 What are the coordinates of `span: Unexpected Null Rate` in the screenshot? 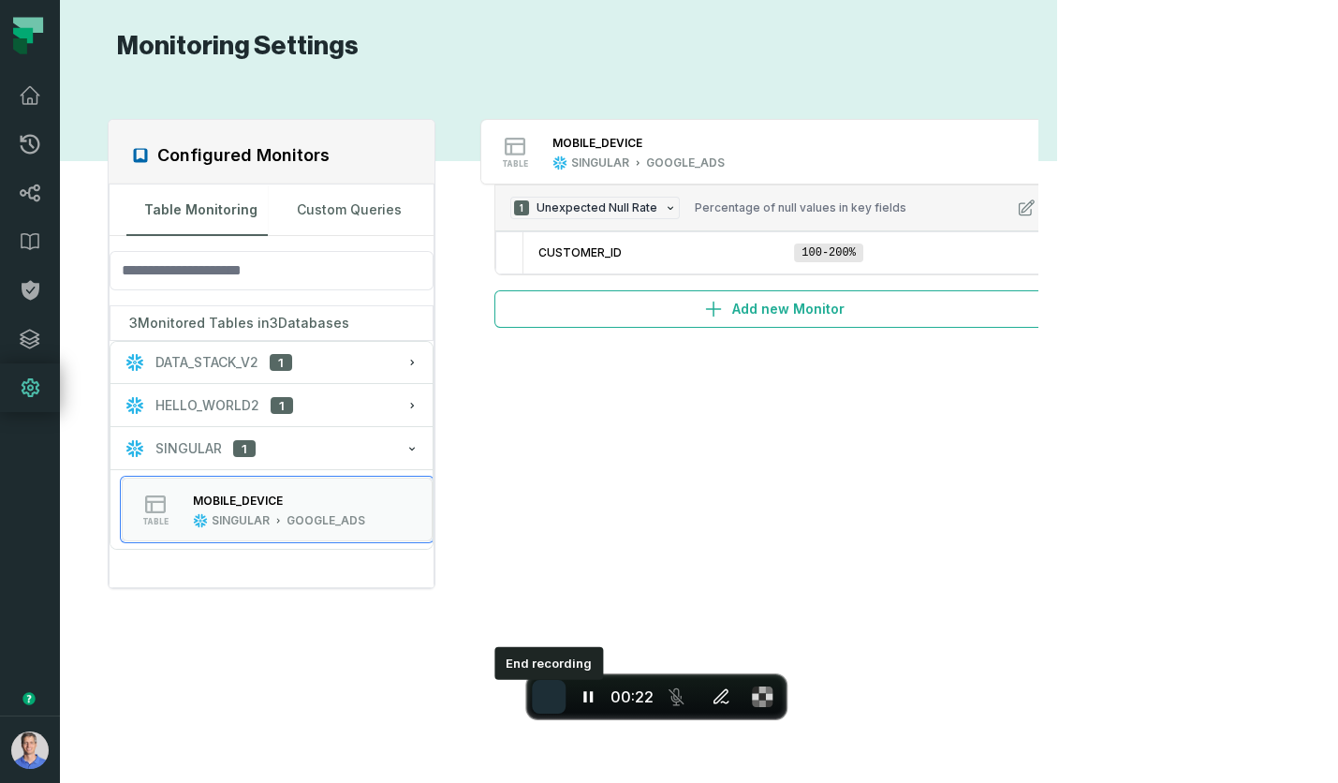 It's located at (597, 208).